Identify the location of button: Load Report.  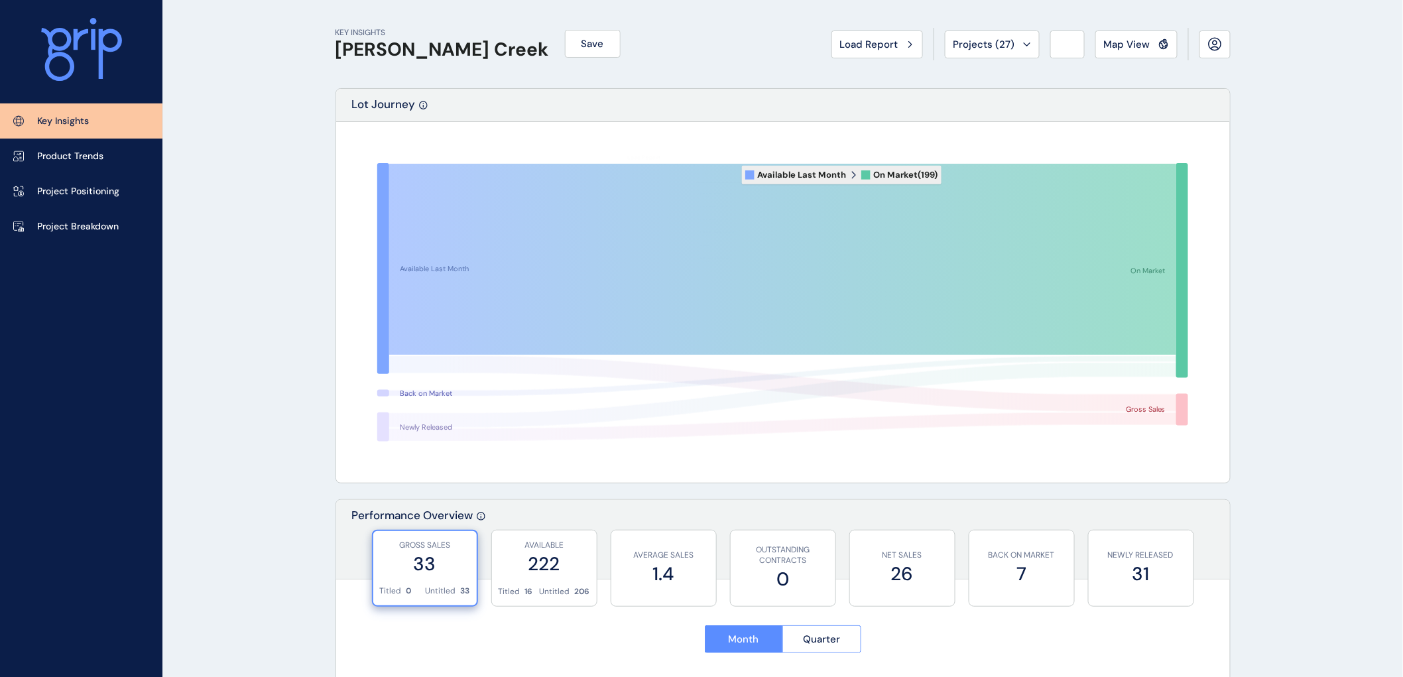
(877, 44).